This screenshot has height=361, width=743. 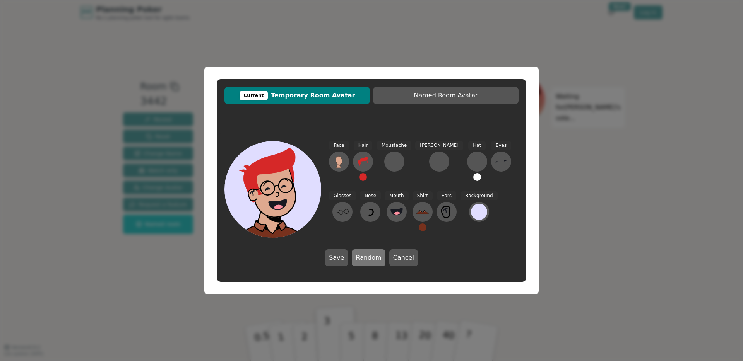 What do you see at coordinates (403, 258) in the screenshot?
I see `button: Cancel` at bounding box center [403, 258].